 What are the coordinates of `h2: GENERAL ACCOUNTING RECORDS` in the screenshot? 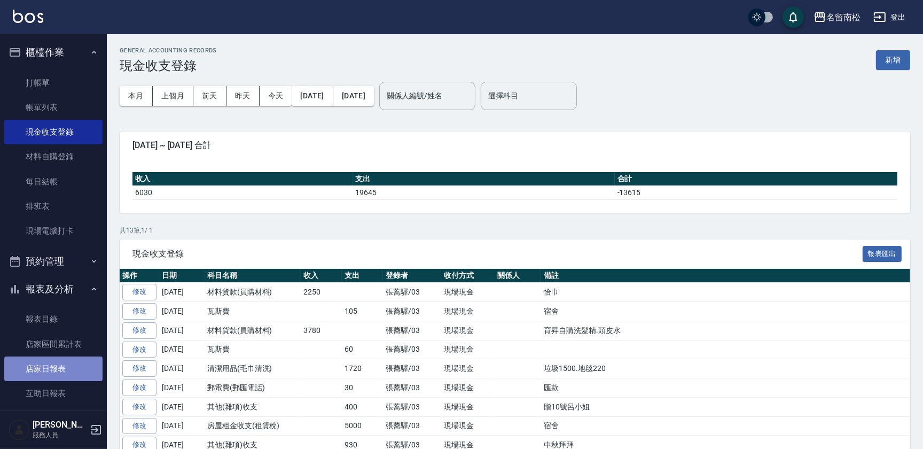 It's located at (168, 50).